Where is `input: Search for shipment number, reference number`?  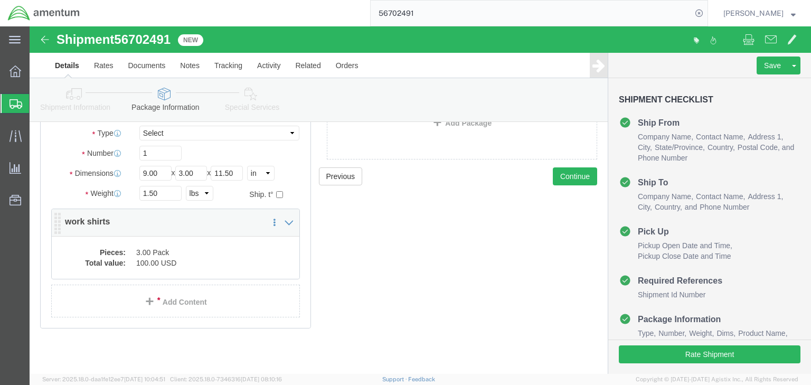
input: Search for shipment number, reference number is located at coordinates (531, 13).